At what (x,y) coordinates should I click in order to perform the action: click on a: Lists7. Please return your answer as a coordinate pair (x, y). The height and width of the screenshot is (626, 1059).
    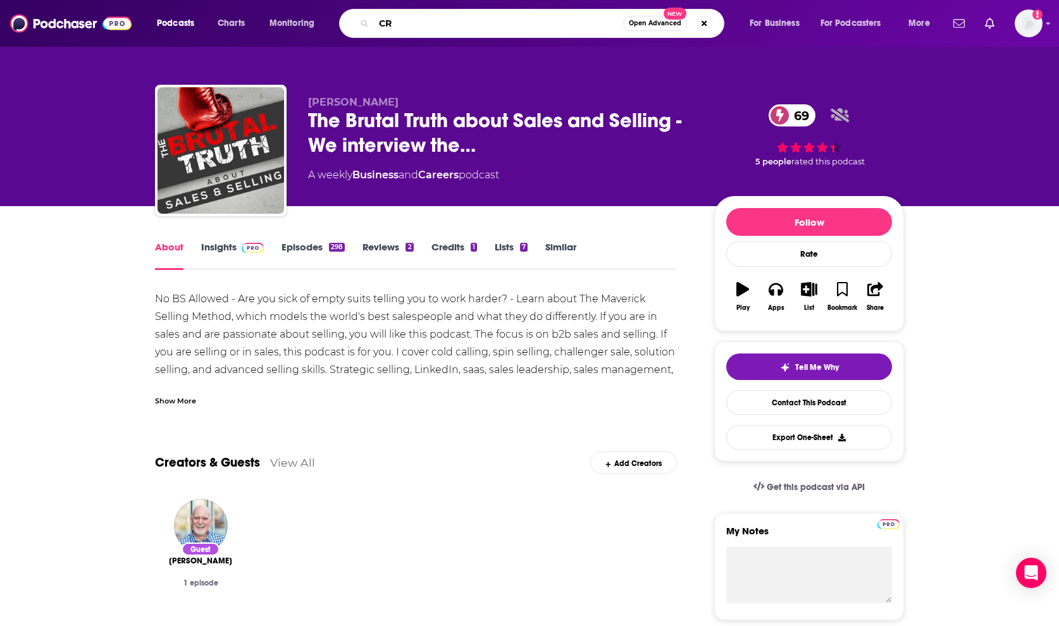
    Looking at the image, I should click on (511, 256).